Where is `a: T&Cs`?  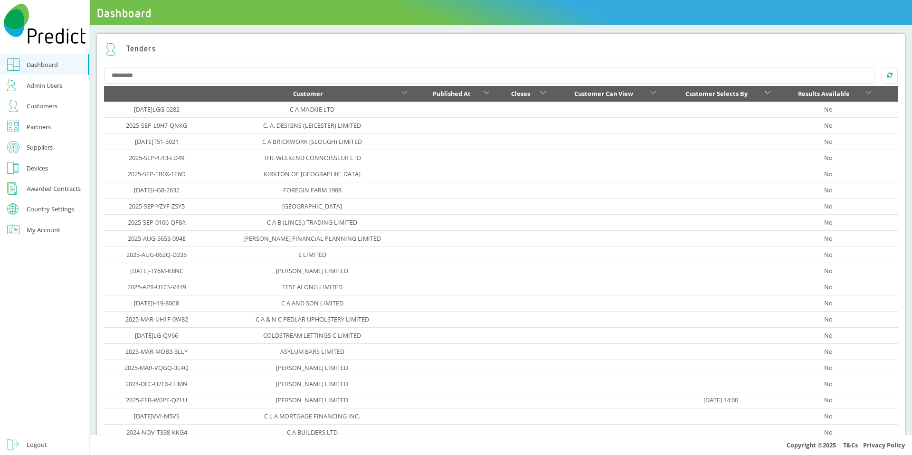 a: T&Cs is located at coordinates (850, 445).